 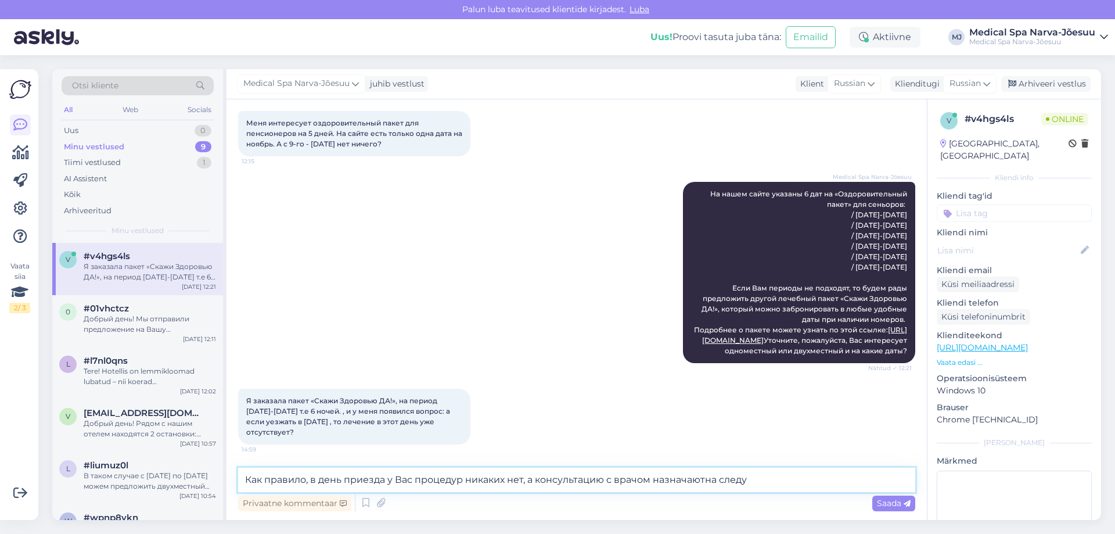 I want to click on div: Web, so click(x=130, y=110).